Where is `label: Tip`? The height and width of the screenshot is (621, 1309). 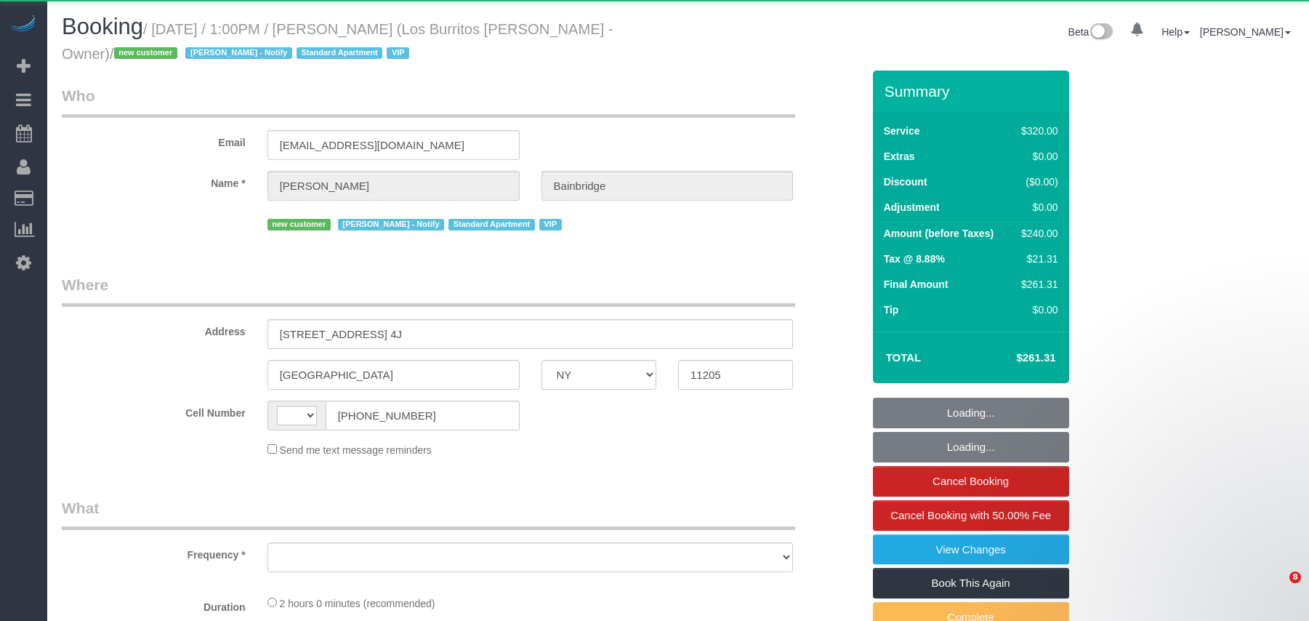 label: Tip is located at coordinates (891, 310).